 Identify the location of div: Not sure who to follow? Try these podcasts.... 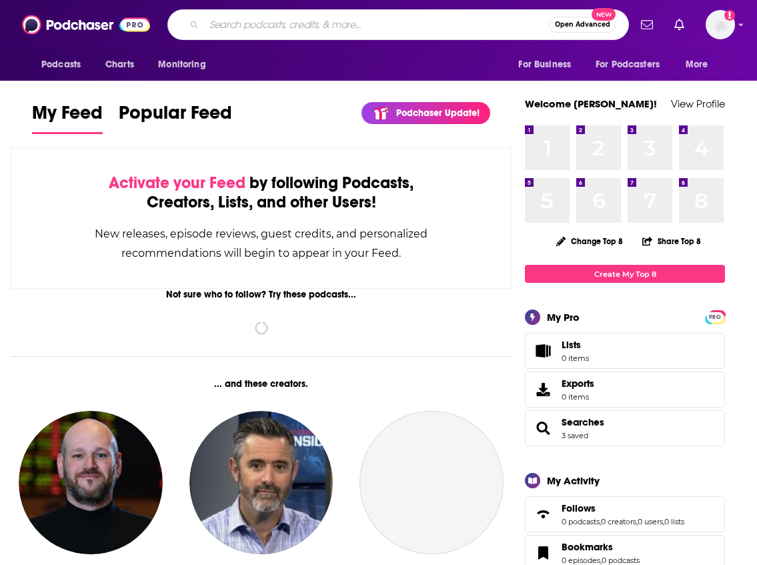
(261, 294).